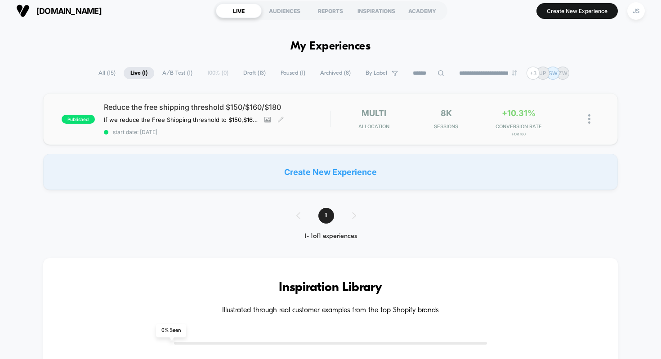  I want to click on span: Reduce the free shipping threshold $150/$160/$180, so click(217, 107).